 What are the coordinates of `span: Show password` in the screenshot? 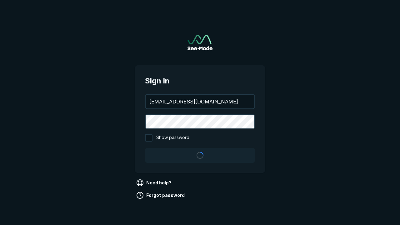 It's located at (173, 138).